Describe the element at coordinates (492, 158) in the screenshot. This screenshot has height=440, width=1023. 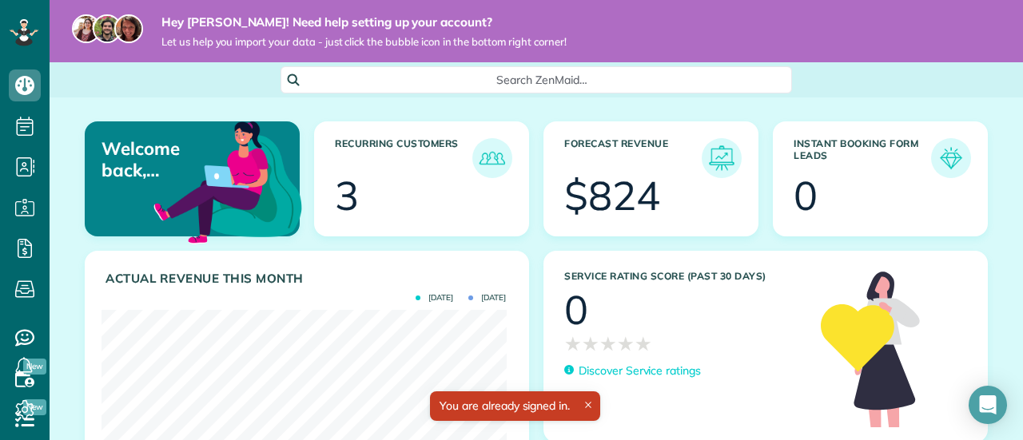
I see `img: icon_recurring_customers-cf858462ba22bcd05b5a5880d41d6543d210077de5bb9ebc9590e49fd87d84ed.png` at that location.